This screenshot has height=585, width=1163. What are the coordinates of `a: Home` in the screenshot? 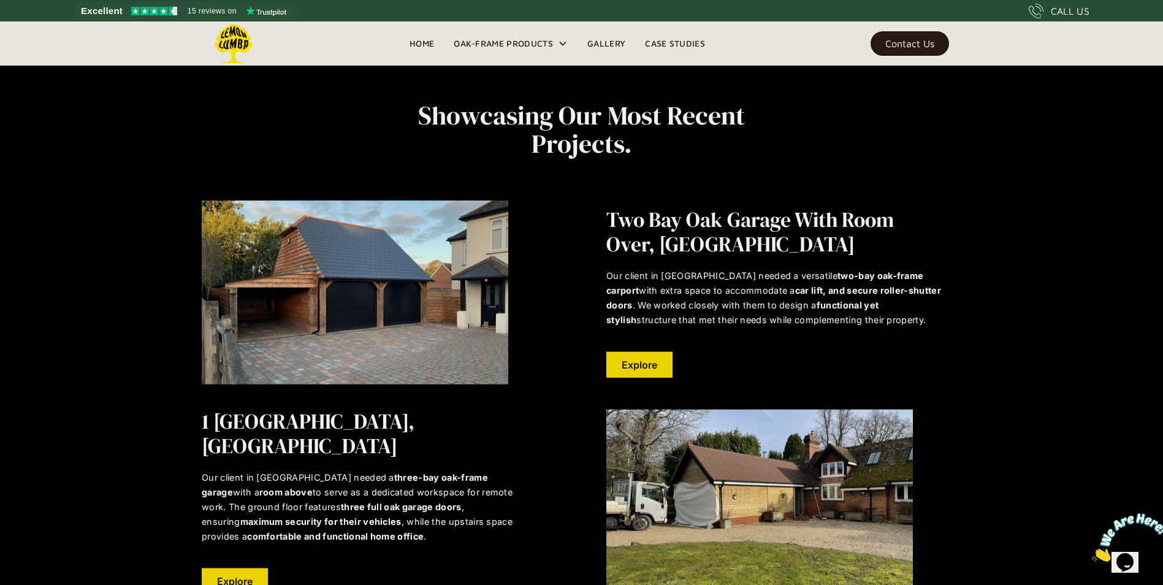 It's located at (422, 44).